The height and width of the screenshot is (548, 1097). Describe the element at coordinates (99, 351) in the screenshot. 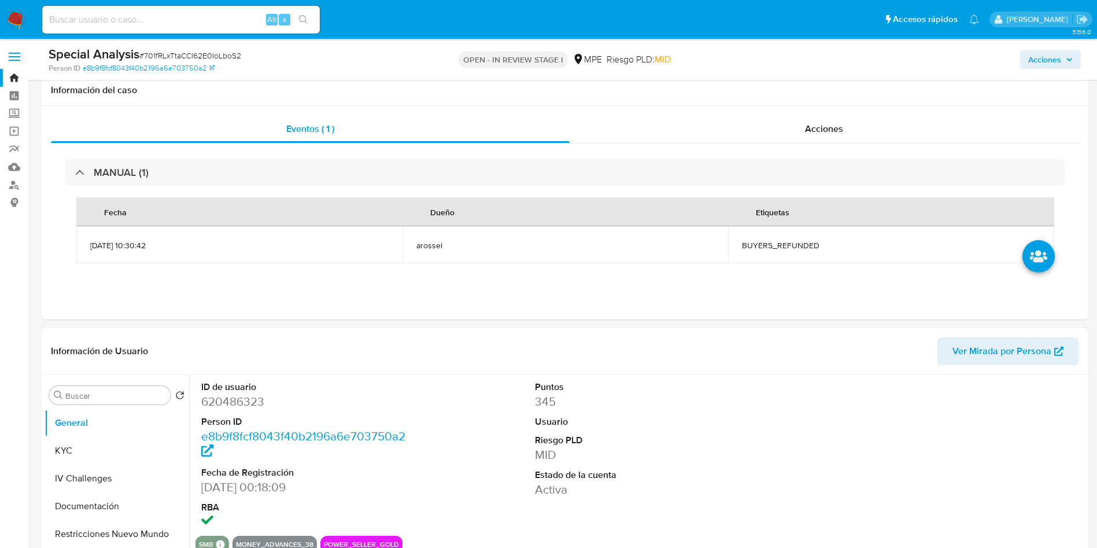

I see `h1: Información de Usuario` at that location.